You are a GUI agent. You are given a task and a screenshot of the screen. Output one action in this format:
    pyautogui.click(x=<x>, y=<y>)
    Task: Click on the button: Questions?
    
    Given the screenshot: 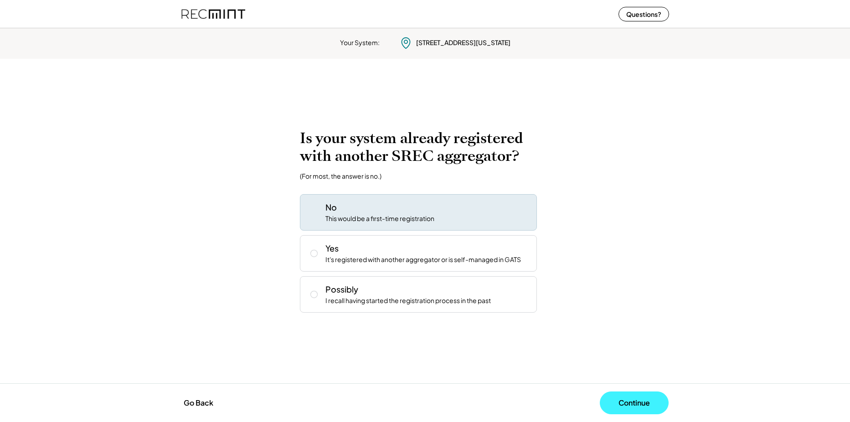 What is the action you would take?
    pyautogui.click(x=644, y=14)
    